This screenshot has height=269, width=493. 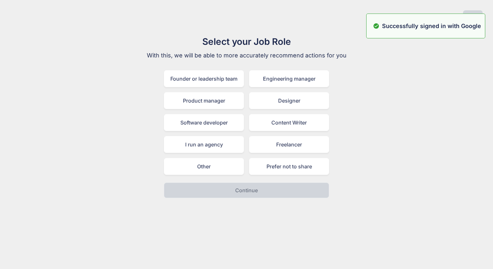 I want to click on img: alert, so click(x=376, y=26).